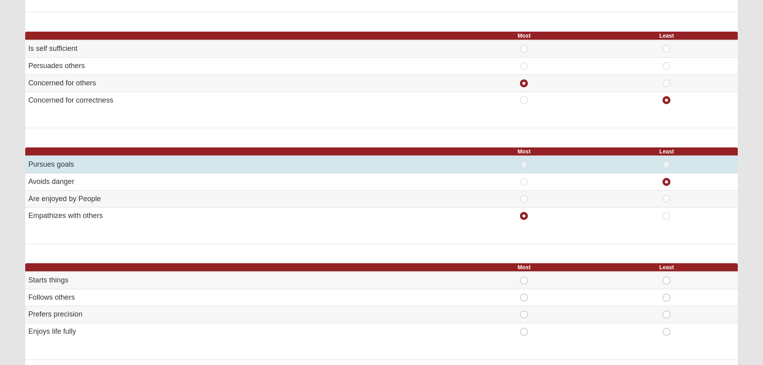 The image size is (763, 365). What do you see at coordinates (239, 216) in the screenshot?
I see `td: Empathizes with others` at bounding box center [239, 216].